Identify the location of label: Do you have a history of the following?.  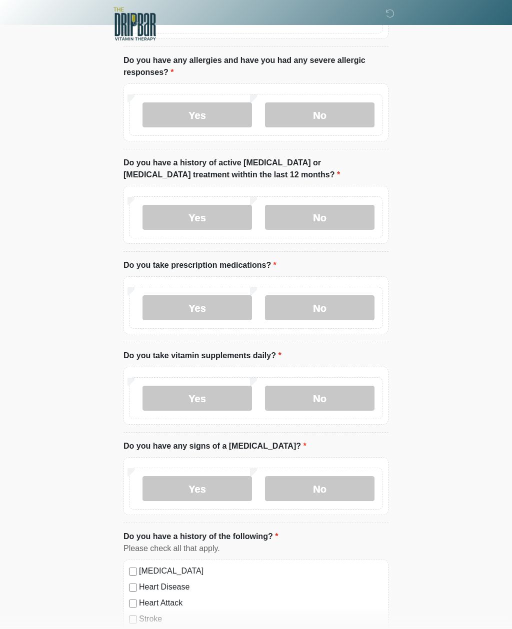
(200, 537).